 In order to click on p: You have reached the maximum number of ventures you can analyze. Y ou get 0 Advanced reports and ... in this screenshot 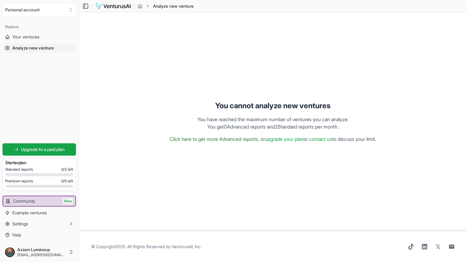, I will do `click(273, 123)`.